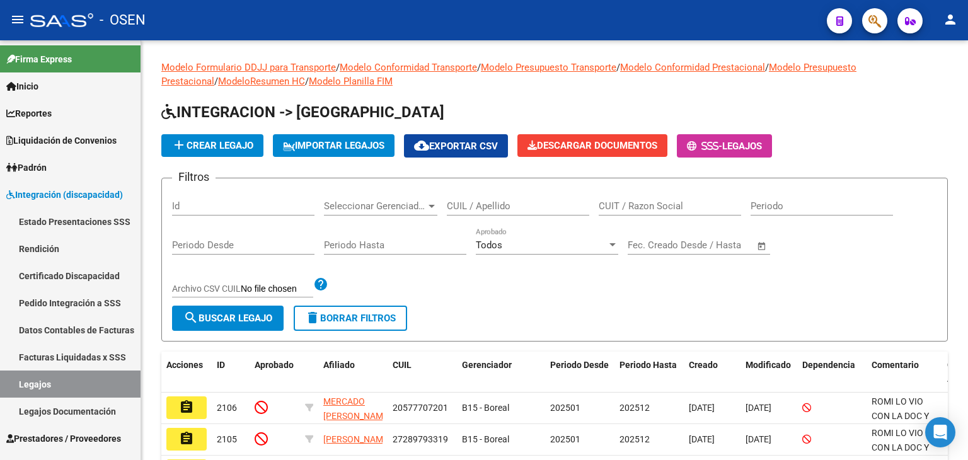  What do you see at coordinates (649, 372) in the screenshot?
I see `datatable-header-cell: Periodo Hasta` at bounding box center [649, 372].